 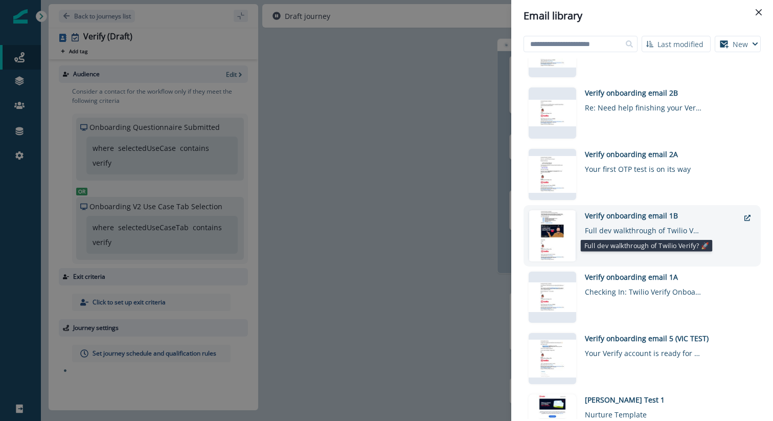 What do you see at coordinates (644, 351) in the screenshot?
I see `div: Your Verify account is ready for scale` at bounding box center [644, 351].